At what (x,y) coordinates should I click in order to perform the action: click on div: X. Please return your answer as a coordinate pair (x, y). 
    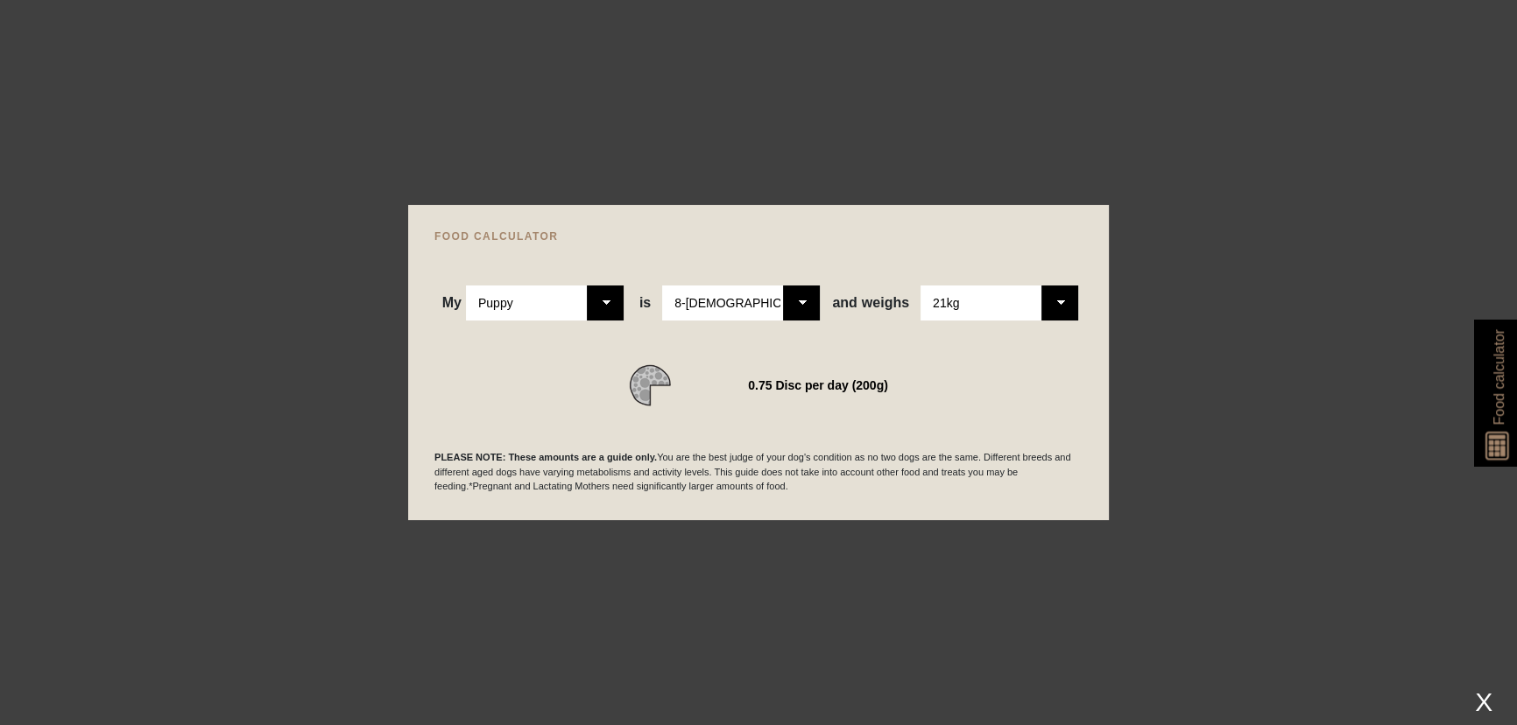
    Looking at the image, I should click on (1484, 702).